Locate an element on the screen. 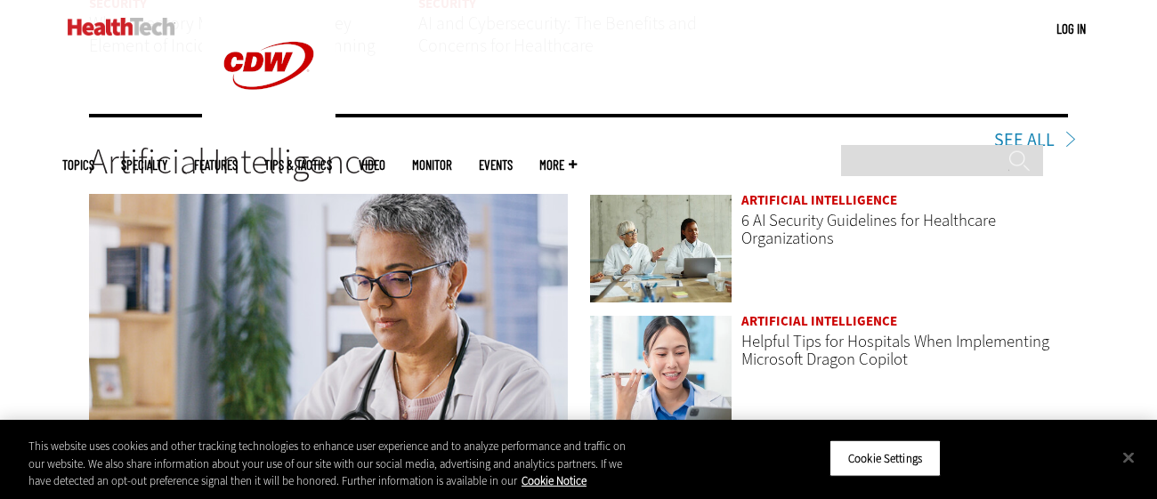 This screenshot has height=499, width=1157. a: More information about your privacy is located at coordinates (553, 481).